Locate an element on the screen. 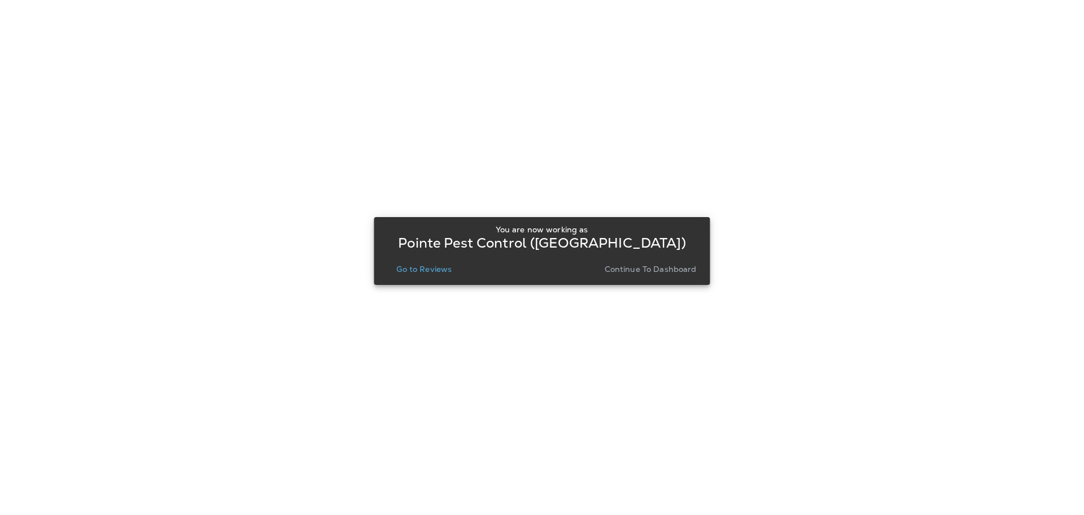 The width and height of the screenshot is (1084, 515). p: You are now working as is located at coordinates (542, 229).